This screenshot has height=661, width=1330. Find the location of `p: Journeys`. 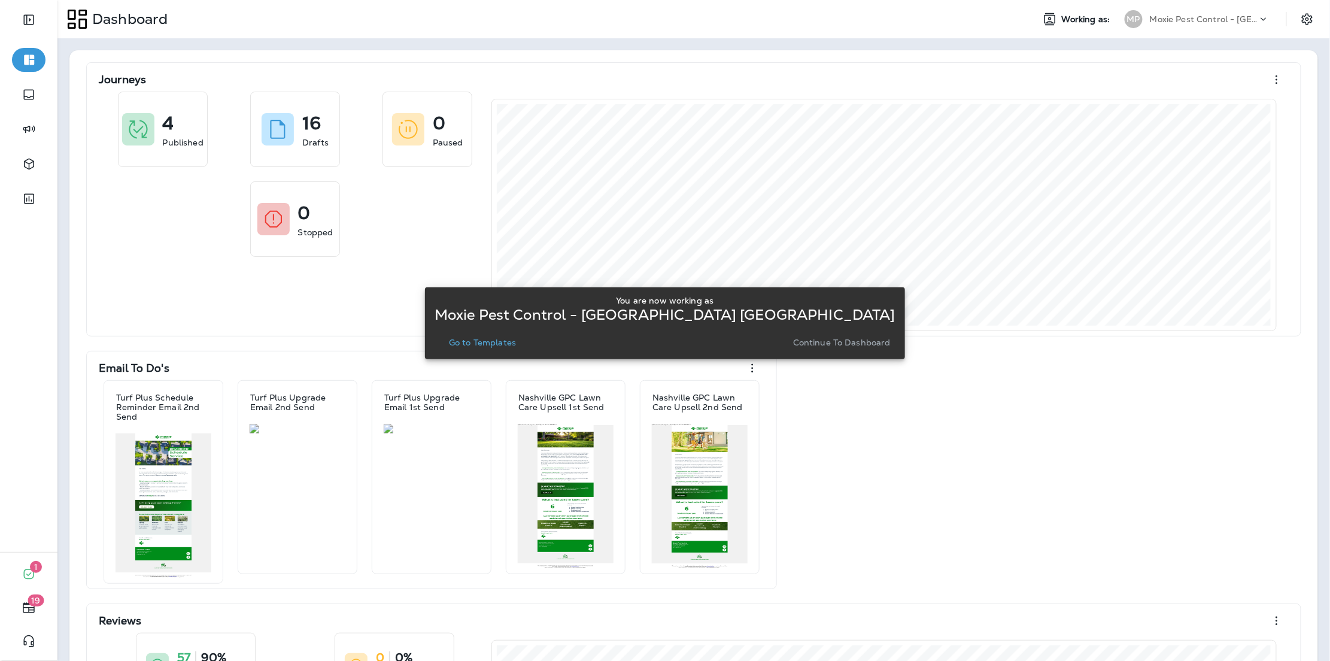

p: Journeys is located at coordinates (122, 80).